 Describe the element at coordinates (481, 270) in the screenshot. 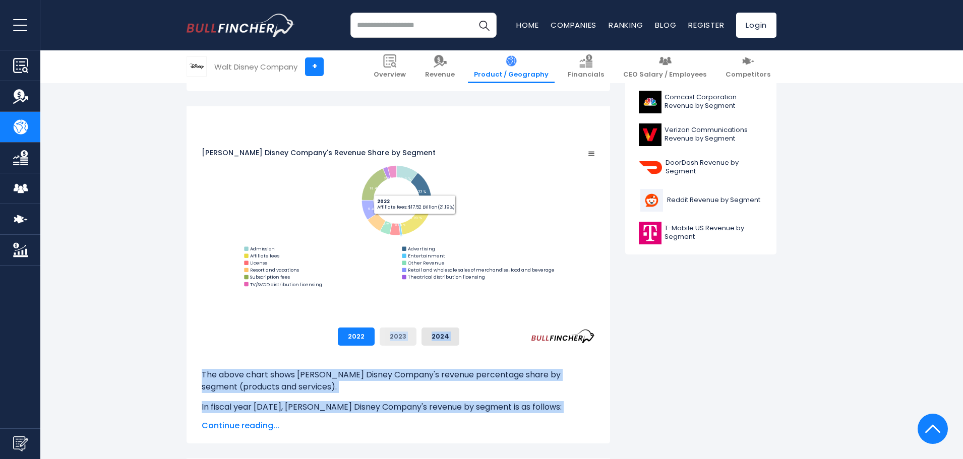

I see `text: Retail and wholesale sales of merchandise, food and beverage` at that location.